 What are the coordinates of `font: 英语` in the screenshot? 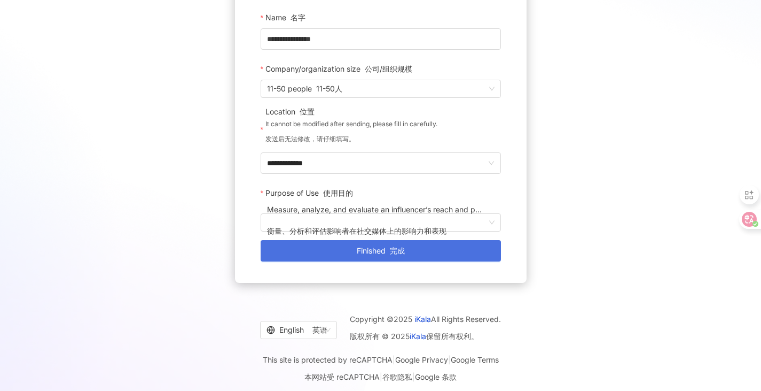 It's located at (320, 329).